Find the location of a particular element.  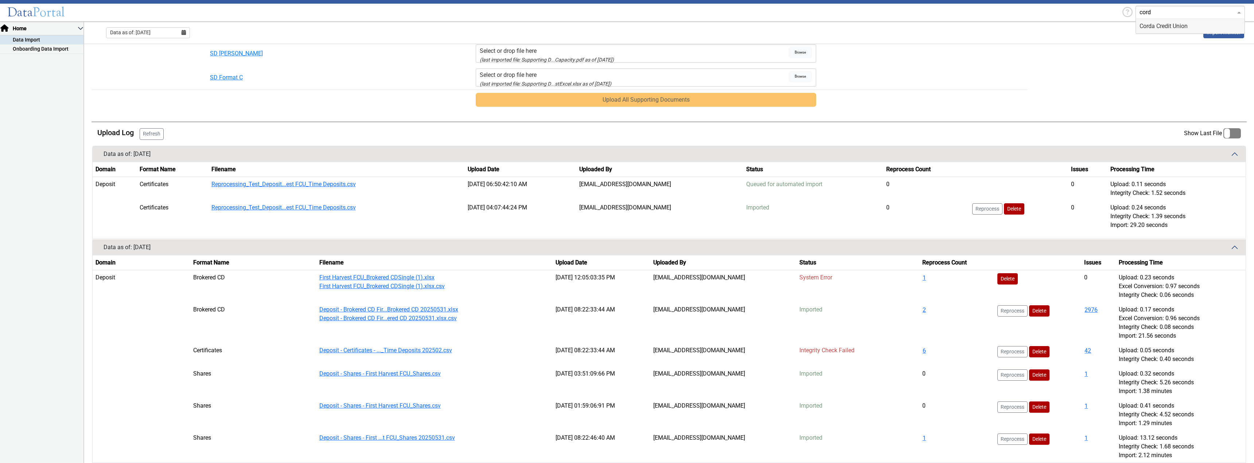

span: Portal is located at coordinates (49, 12).